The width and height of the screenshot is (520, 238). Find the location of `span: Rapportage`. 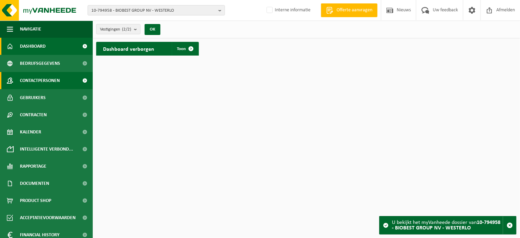

span: Rapportage is located at coordinates (33, 166).